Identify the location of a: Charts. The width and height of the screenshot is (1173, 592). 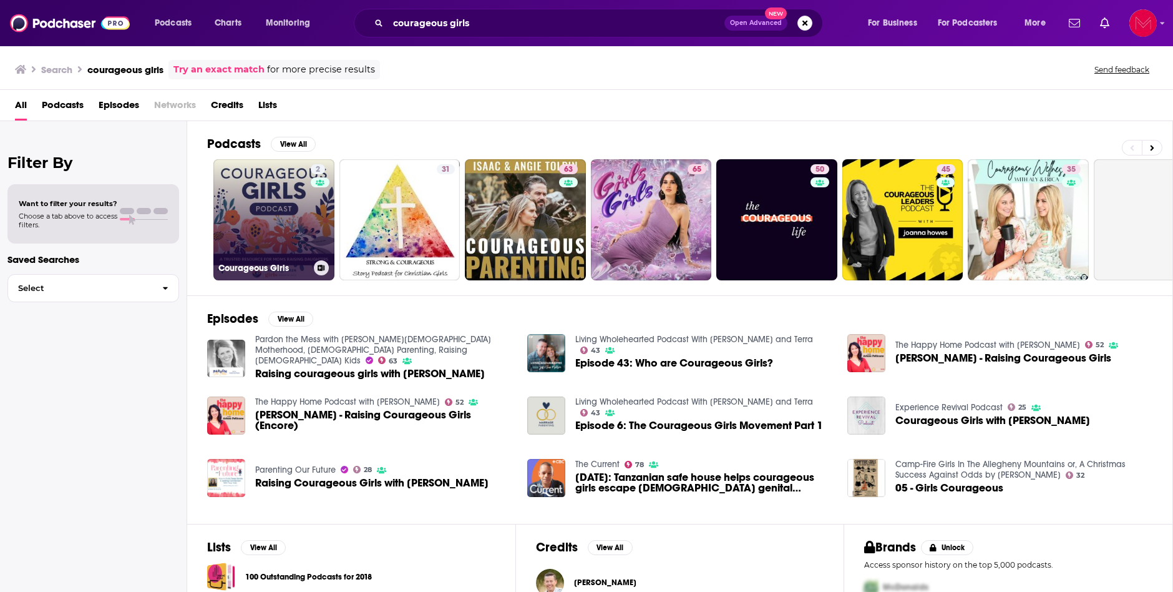
(228, 23).